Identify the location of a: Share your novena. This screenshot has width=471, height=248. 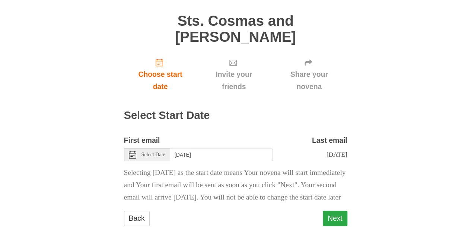
(309, 74).